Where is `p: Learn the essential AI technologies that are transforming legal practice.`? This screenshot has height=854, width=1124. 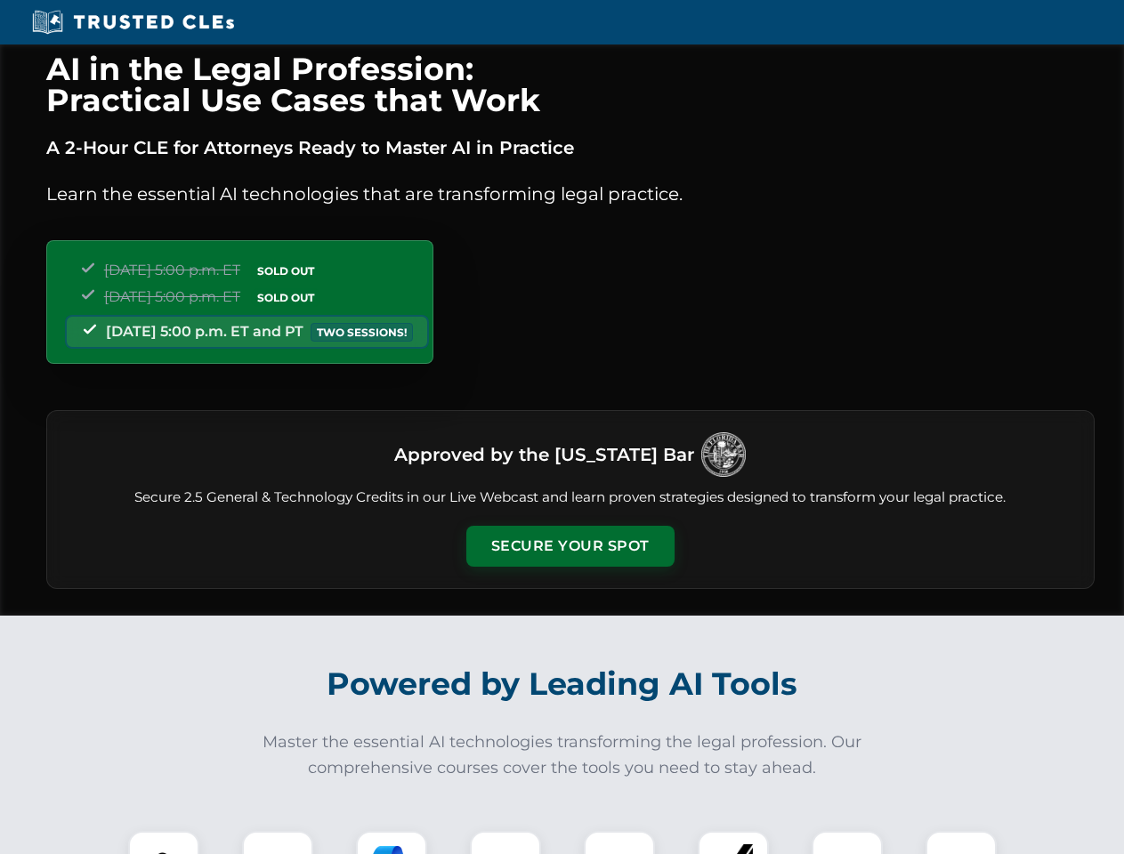 p: Learn the essential AI technologies that are transforming legal practice. is located at coordinates (571, 194).